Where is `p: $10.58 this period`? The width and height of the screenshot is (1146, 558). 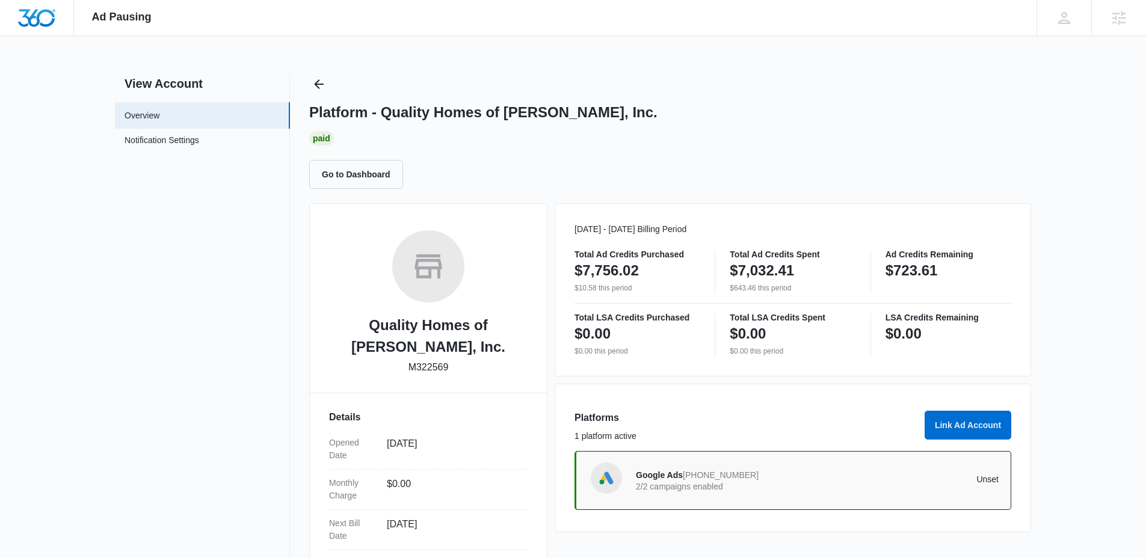
p: $10.58 this period is located at coordinates (637, 288).